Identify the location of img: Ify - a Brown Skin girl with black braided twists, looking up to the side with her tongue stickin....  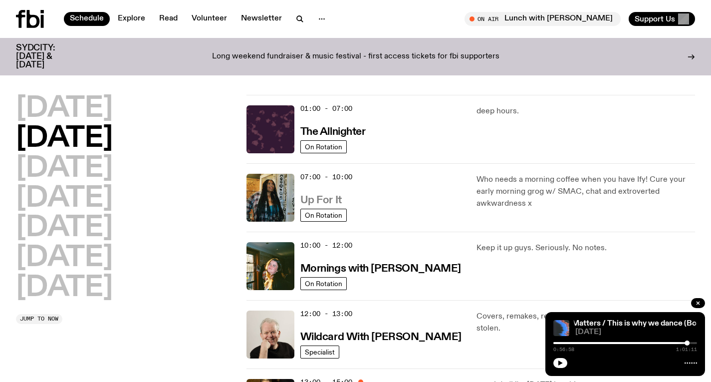
(271, 198).